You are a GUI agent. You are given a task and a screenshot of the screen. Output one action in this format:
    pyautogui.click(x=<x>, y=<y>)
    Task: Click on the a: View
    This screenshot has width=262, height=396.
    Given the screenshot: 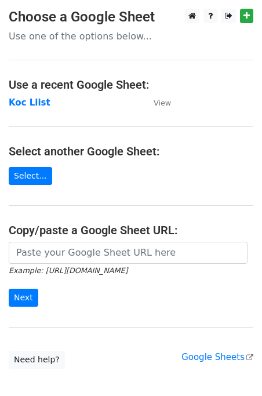 What is the action you would take?
    pyautogui.click(x=157, y=103)
    